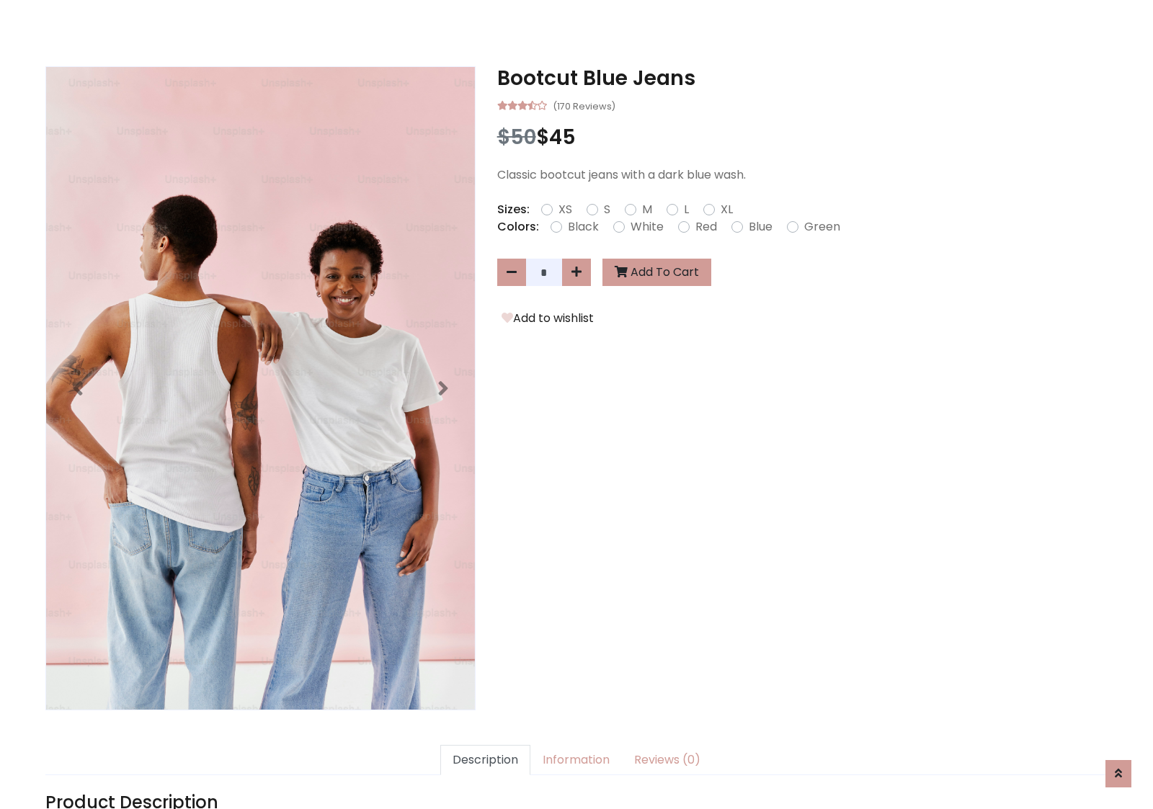 The image size is (1153, 809). Describe the element at coordinates (548, 318) in the screenshot. I see `button: Add to wishlist` at that location.